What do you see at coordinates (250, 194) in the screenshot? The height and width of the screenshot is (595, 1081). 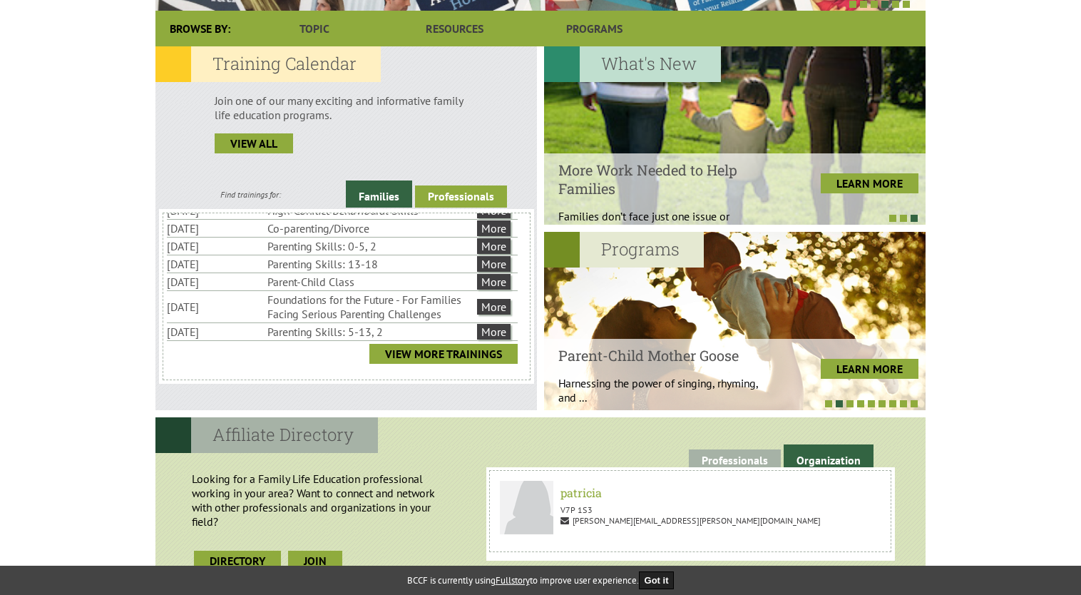 I see `div: Find trainings for:` at bounding box center [250, 194].